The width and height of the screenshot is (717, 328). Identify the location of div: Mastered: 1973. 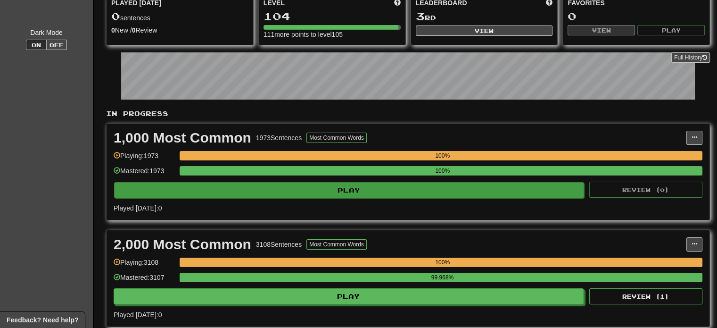
(144, 174).